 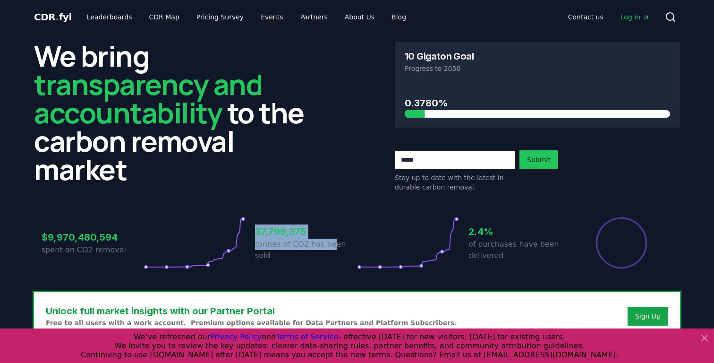 I want to click on a: Partners, so click(x=314, y=17).